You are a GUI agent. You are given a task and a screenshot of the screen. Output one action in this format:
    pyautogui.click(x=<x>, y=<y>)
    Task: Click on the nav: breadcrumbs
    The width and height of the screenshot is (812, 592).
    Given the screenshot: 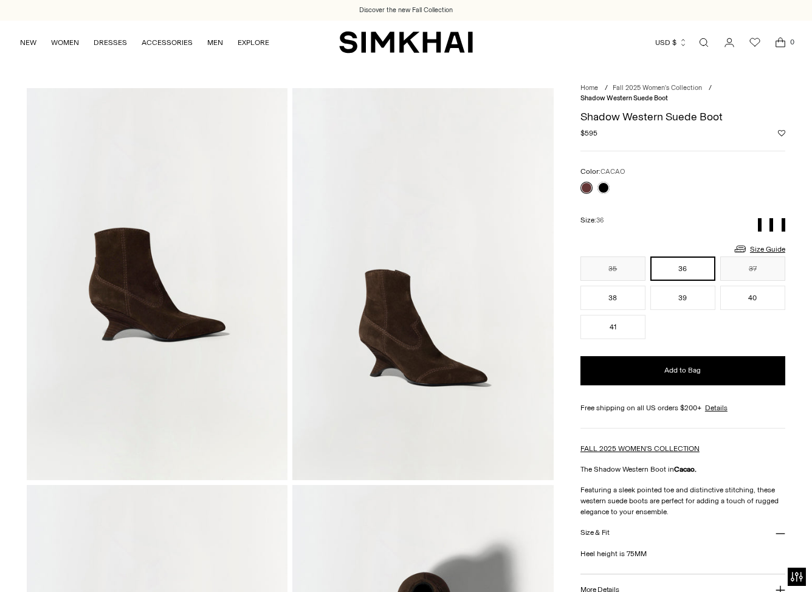 What is the action you would take?
    pyautogui.click(x=682, y=93)
    